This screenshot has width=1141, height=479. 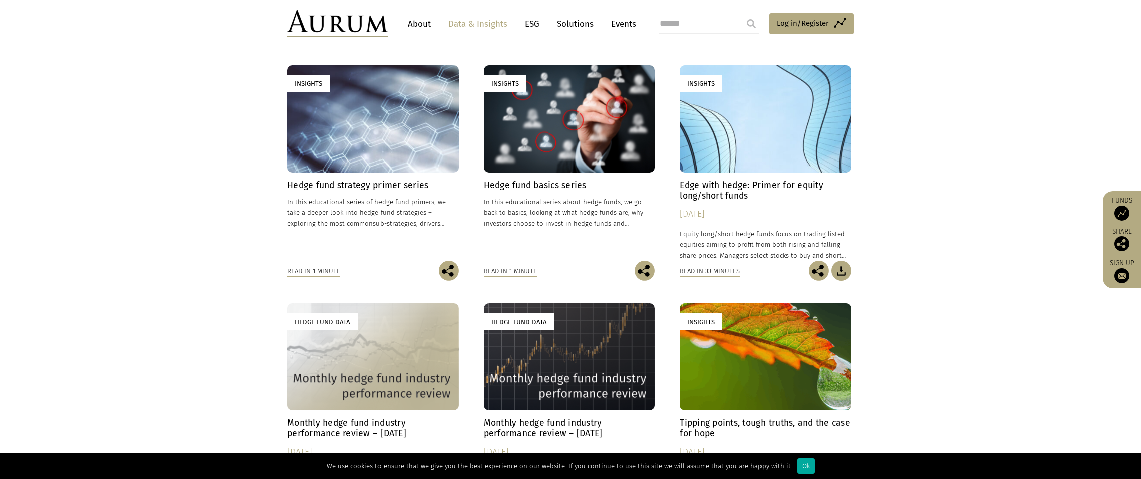 I want to click on span: Log in/Register, so click(x=803, y=23).